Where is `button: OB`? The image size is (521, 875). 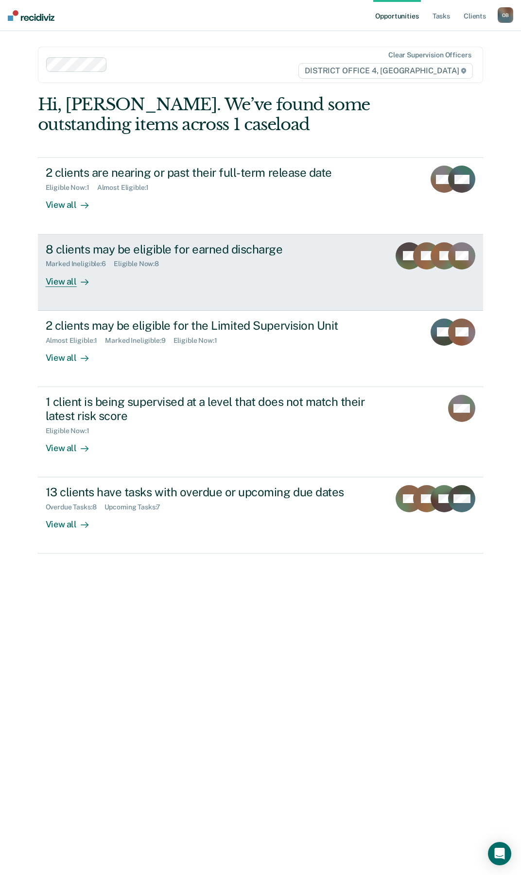
button: OB is located at coordinates (505, 15).